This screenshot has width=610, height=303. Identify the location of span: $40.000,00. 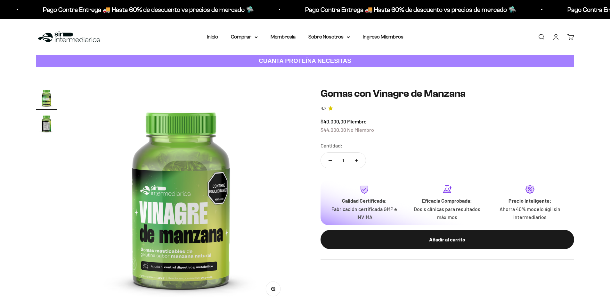
(334, 121).